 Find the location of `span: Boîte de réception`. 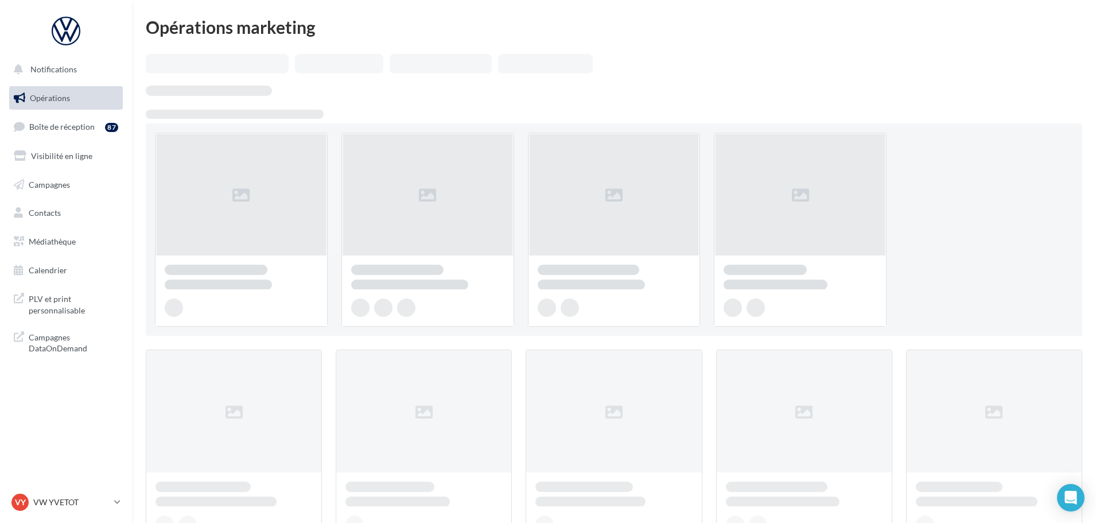

span: Boîte de réception is located at coordinates (62, 126).